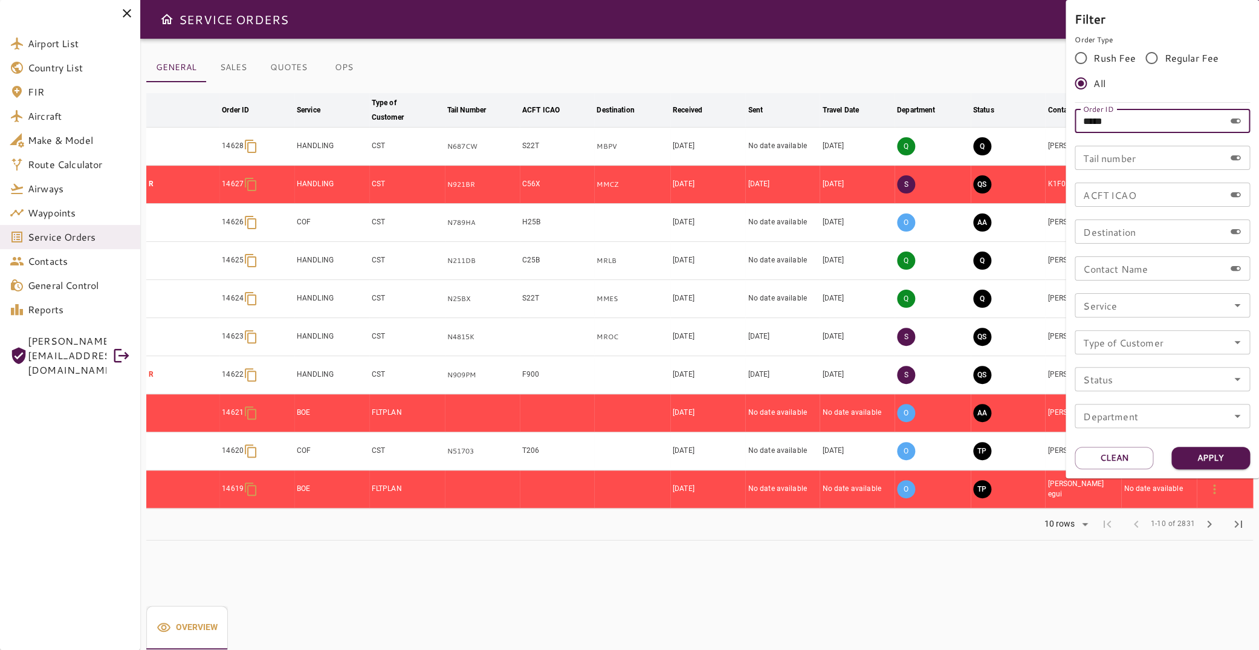 The height and width of the screenshot is (650, 1259). Describe the element at coordinates (1115, 58) in the screenshot. I see `span: Rush Fee` at that location.